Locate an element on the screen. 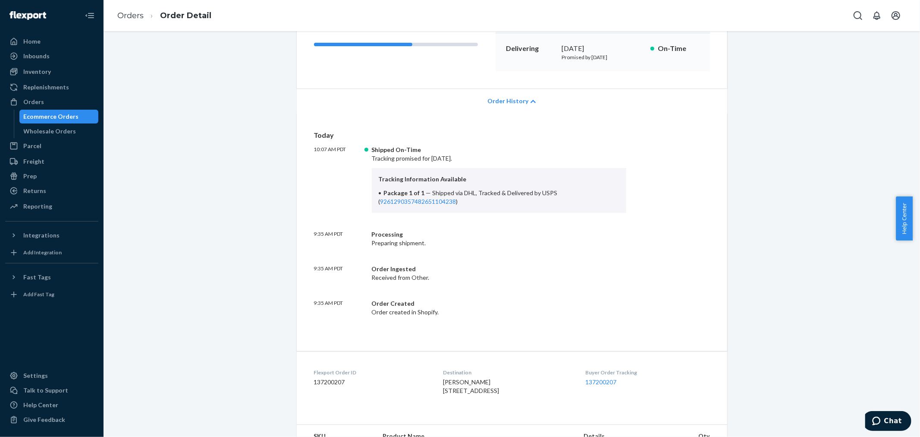 The width and height of the screenshot is (920, 437). div: Shipped On-Time is located at coordinates (499, 150).